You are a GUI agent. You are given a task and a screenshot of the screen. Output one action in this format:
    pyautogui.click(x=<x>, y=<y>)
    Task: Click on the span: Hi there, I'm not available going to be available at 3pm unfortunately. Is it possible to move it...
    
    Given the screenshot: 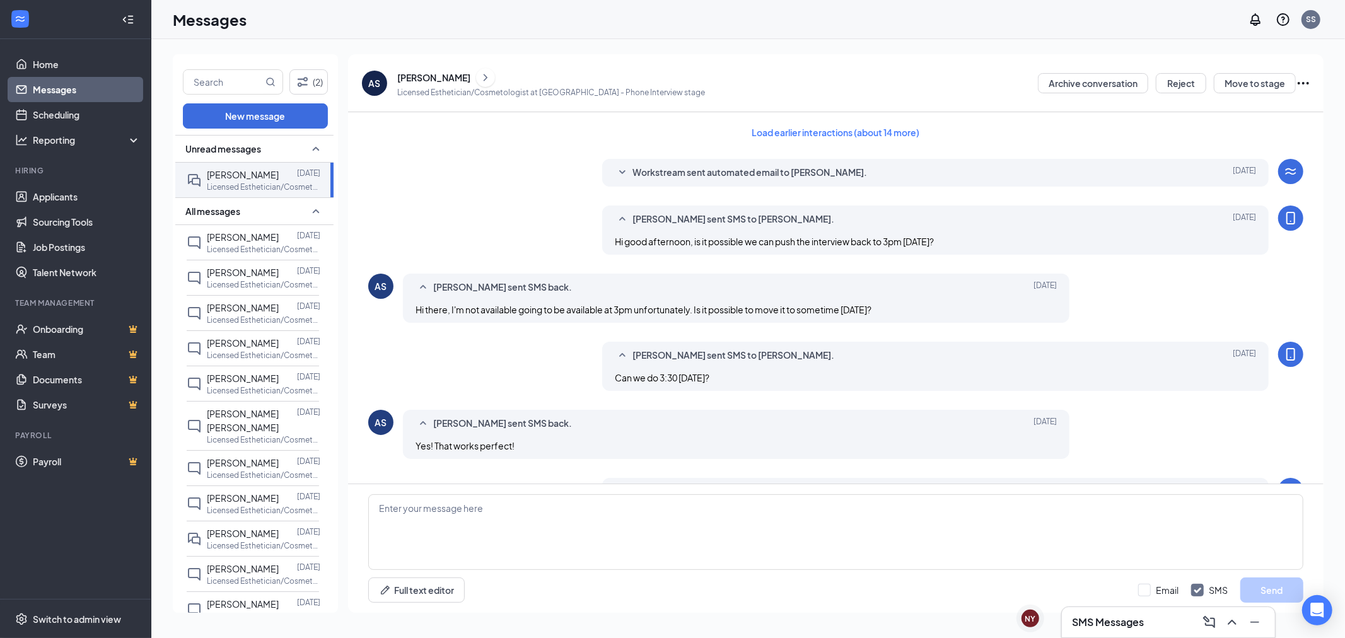 What is the action you would take?
    pyautogui.click(x=643, y=310)
    